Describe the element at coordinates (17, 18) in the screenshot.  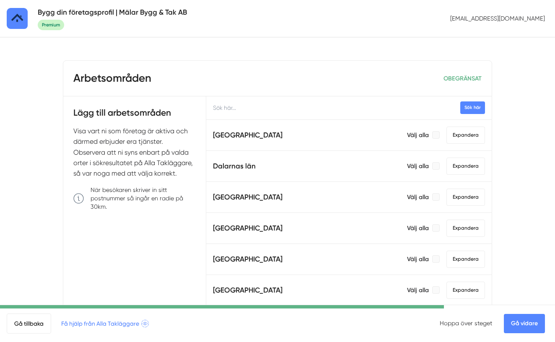
I see `a: Alla Takläggare` at that location.